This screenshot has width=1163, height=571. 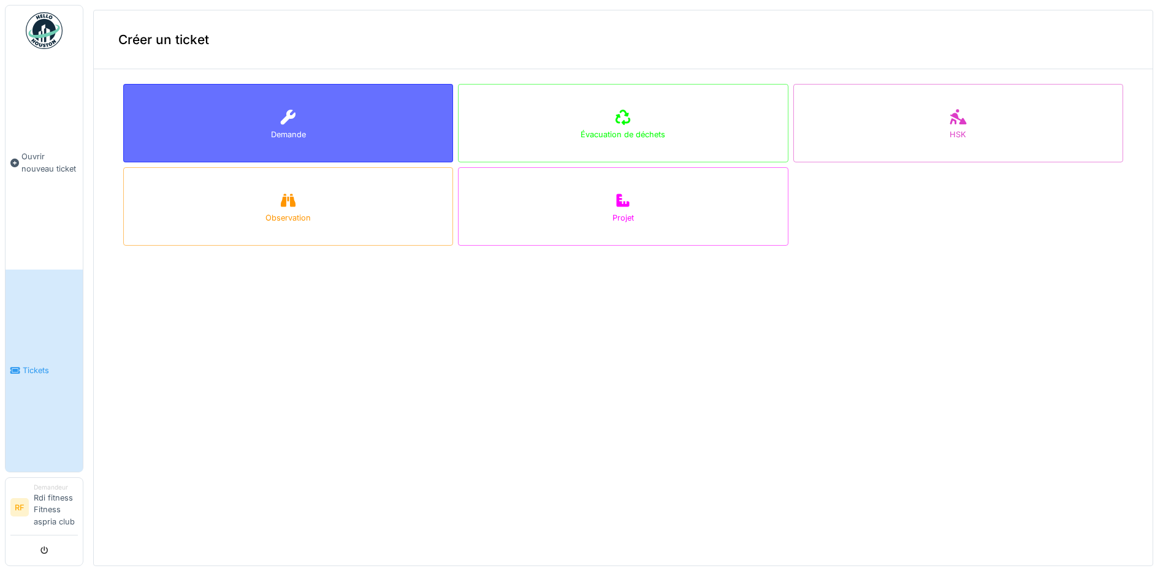 What do you see at coordinates (44, 371) in the screenshot?
I see `a: Tickets` at bounding box center [44, 371].